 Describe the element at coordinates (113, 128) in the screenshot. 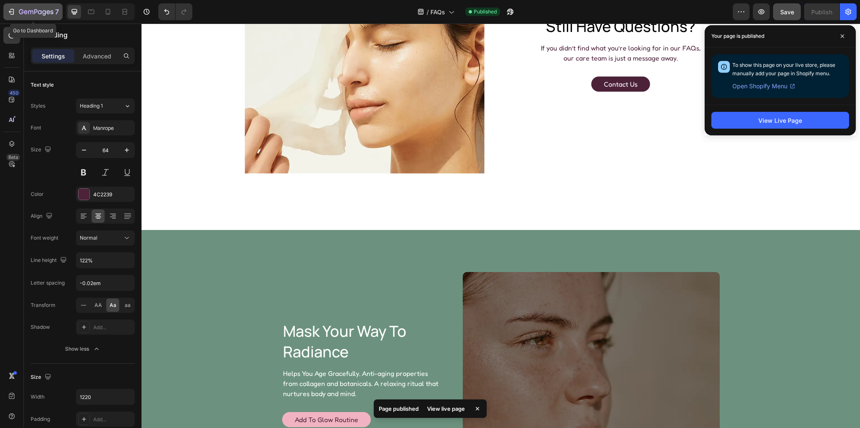

I see `div: Manrope` at that location.